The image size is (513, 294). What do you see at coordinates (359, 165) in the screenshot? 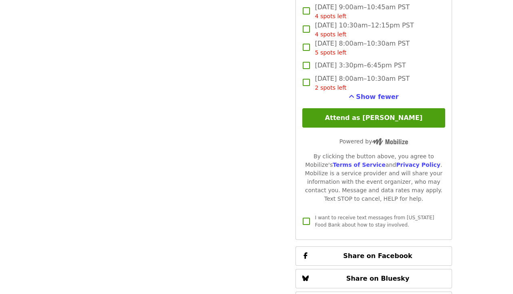
I see `a: Terms of Service` at bounding box center [359, 165].